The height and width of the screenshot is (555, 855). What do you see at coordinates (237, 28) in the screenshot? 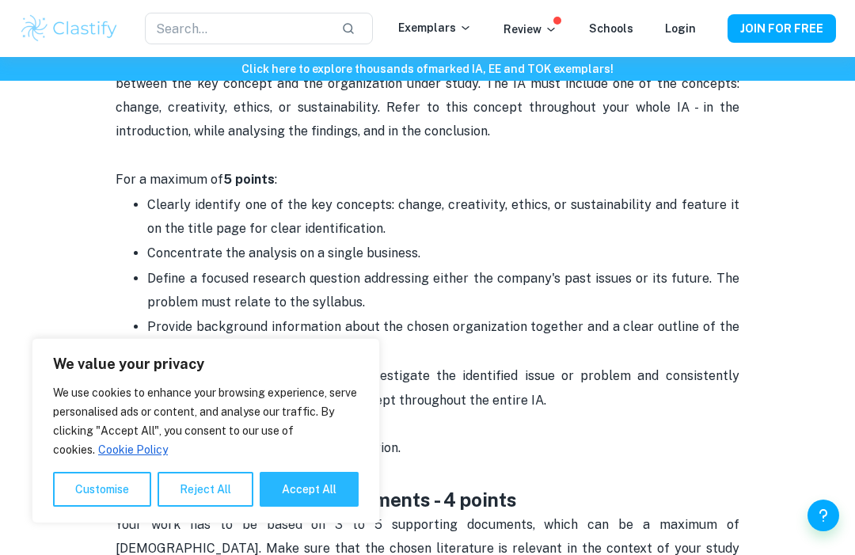
I see `input: Search...` at bounding box center [237, 28].